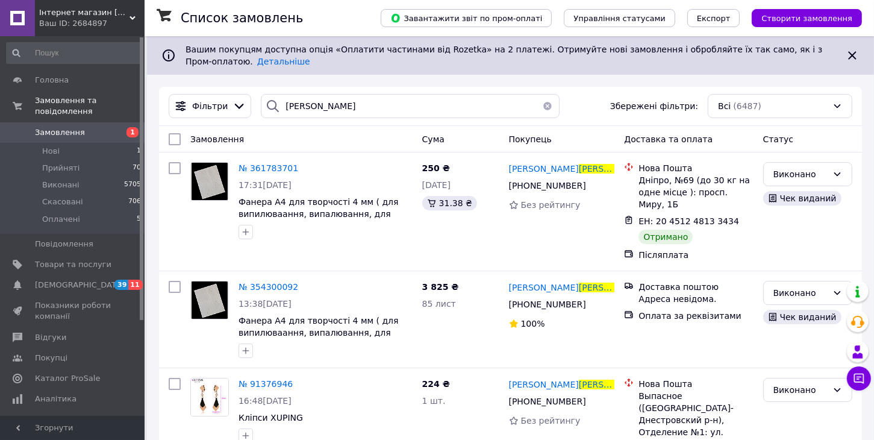 This screenshot has height=440, width=874. Describe the element at coordinates (654, 106) in the screenshot. I see `span: Збережені фільтри:` at that location.